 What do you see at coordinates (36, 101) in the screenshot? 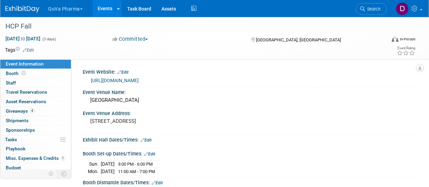
I see `a: Asset Reservations` at bounding box center [36, 101].